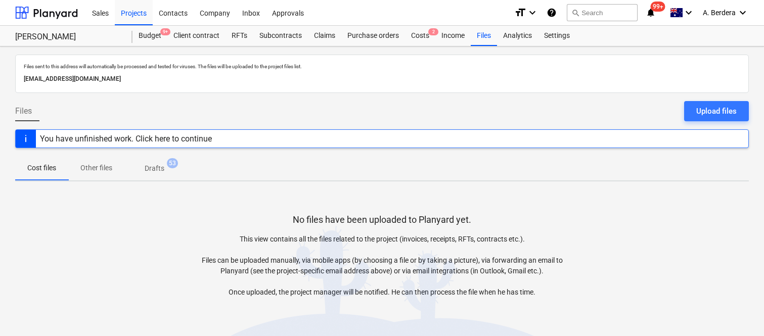  I want to click on div: Analytics, so click(517, 36).